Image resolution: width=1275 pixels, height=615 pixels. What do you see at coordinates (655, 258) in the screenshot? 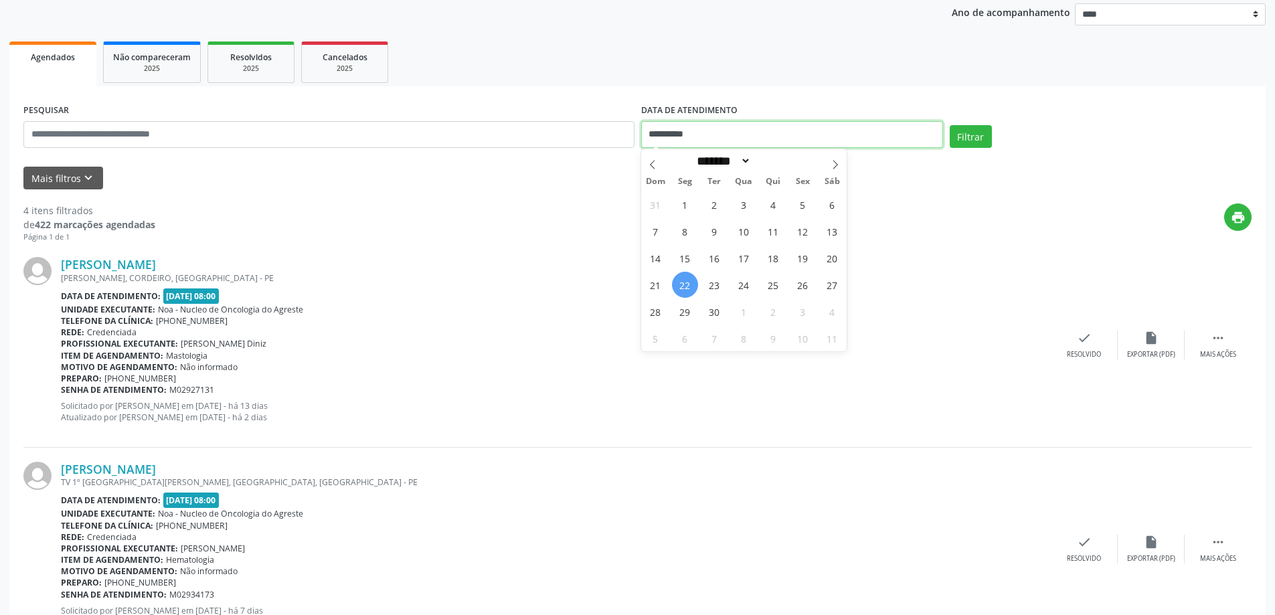
I see `span: Setembro 14, 2025` at bounding box center [655, 258].